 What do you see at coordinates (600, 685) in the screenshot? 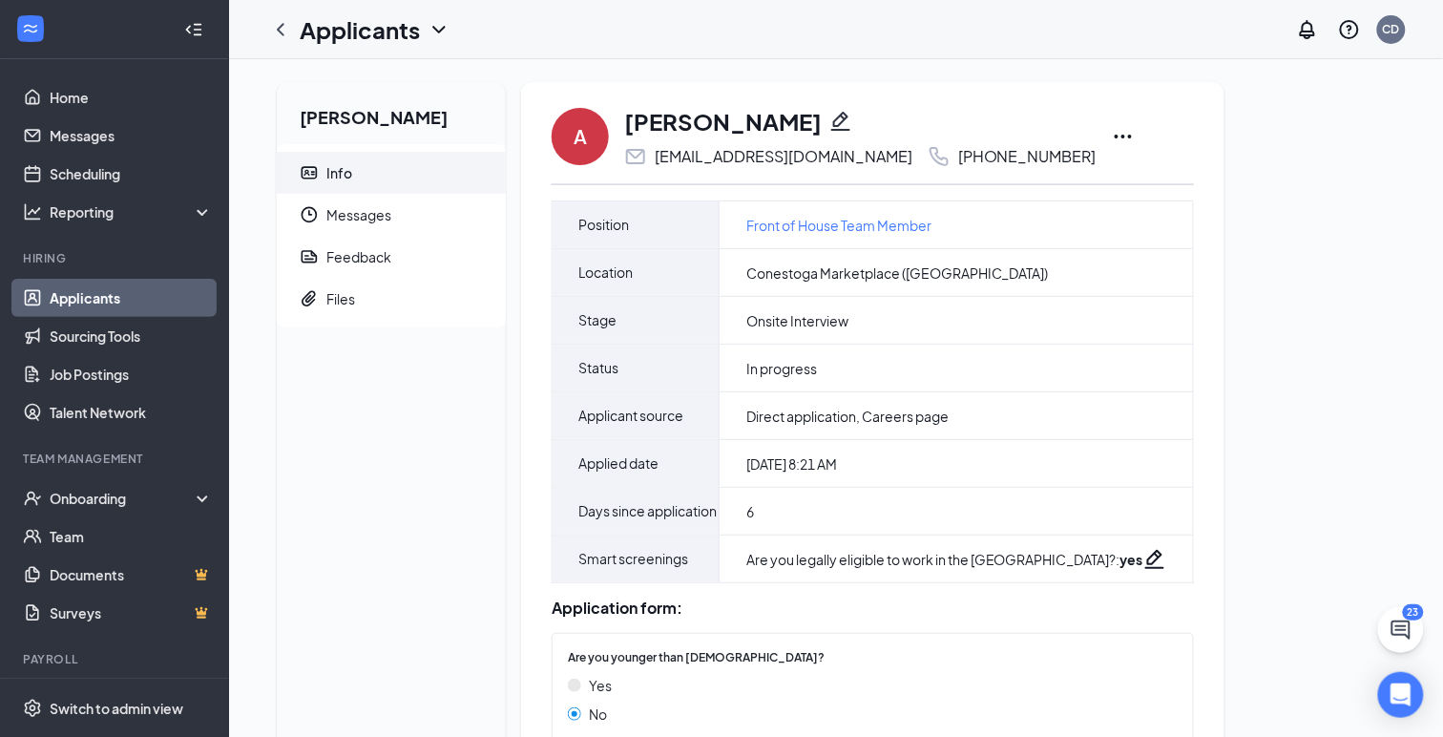
I see `span: Yes` at bounding box center [600, 685].